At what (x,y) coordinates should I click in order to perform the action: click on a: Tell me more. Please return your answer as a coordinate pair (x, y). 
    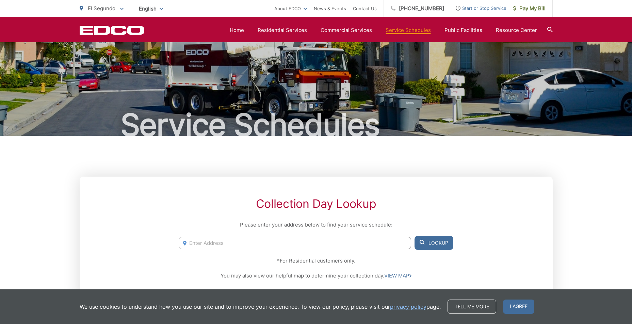
    Looking at the image, I should click on (471, 307).